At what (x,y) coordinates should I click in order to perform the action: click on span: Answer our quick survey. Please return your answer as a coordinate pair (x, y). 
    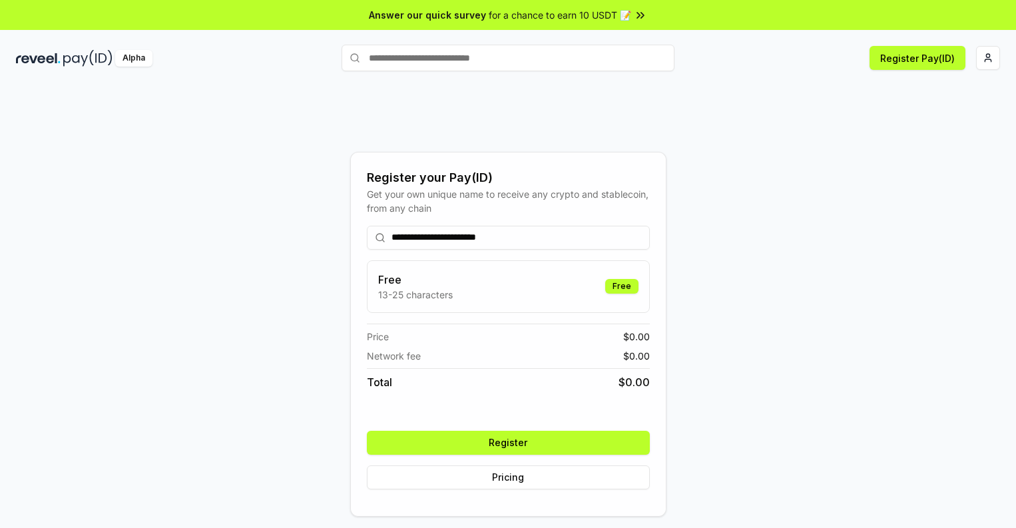
    Looking at the image, I should click on (428, 15).